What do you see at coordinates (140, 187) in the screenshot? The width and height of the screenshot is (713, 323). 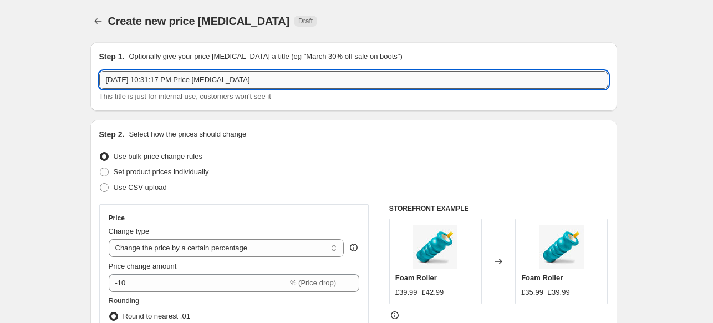 I see `span: Use CSV upload` at bounding box center [140, 187].